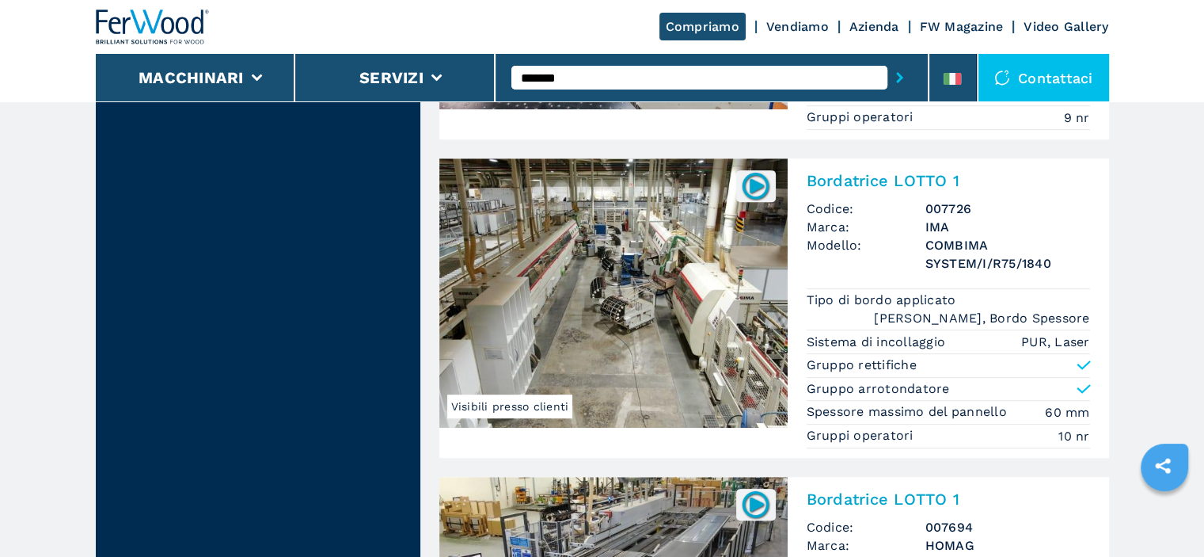 The image size is (1204, 557). I want to click on button: Servizi, so click(391, 78).